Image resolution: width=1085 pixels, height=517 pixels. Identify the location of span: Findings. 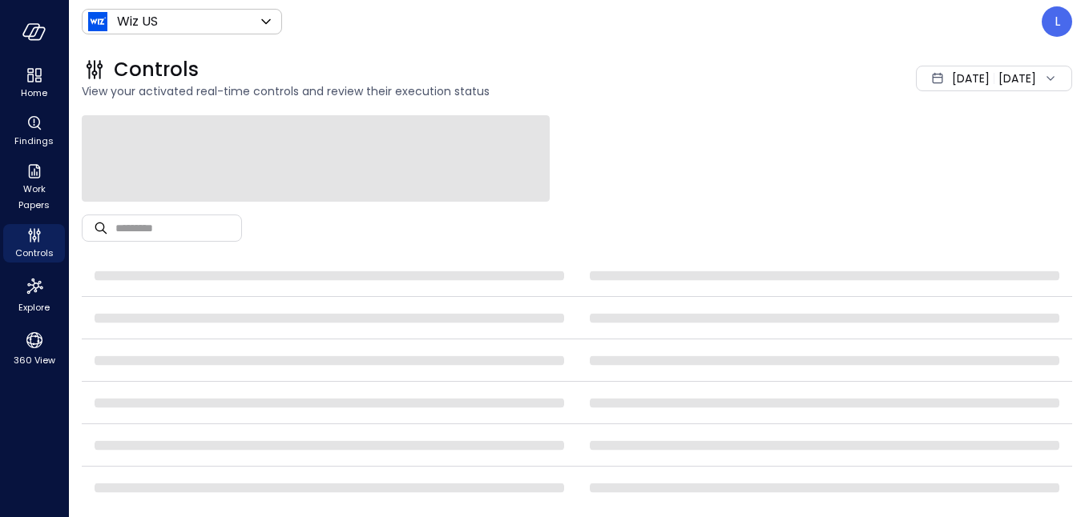
(34, 141).